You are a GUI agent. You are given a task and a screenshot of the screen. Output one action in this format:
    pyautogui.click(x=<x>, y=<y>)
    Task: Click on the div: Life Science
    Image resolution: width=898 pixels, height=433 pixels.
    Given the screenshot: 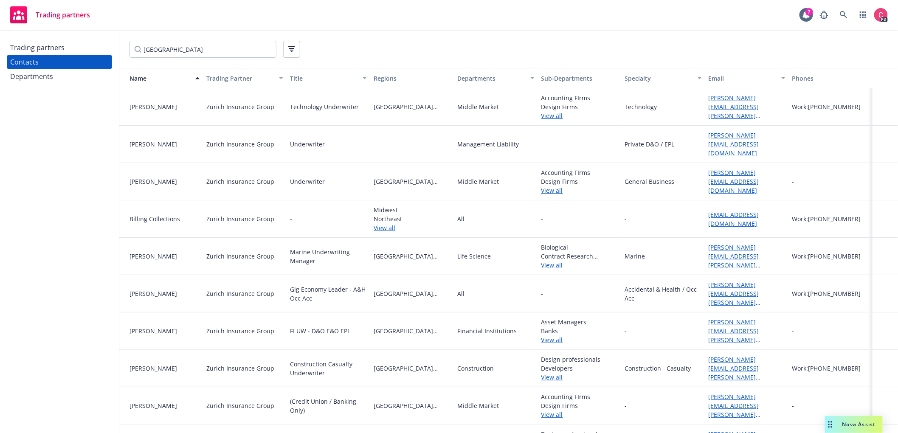 What is the action you would take?
    pyautogui.click(x=474, y=256)
    